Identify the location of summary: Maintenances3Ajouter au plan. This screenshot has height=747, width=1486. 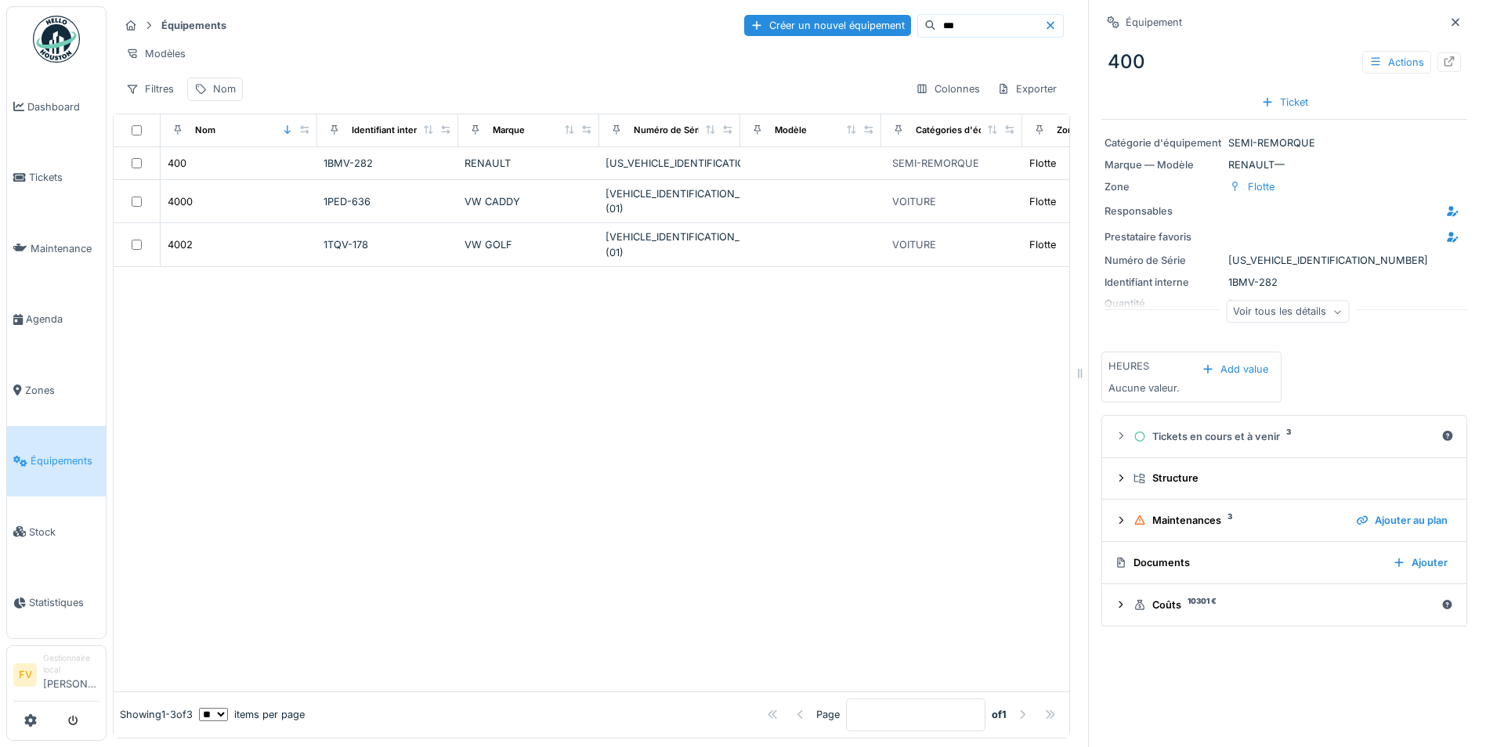
(1284, 520).